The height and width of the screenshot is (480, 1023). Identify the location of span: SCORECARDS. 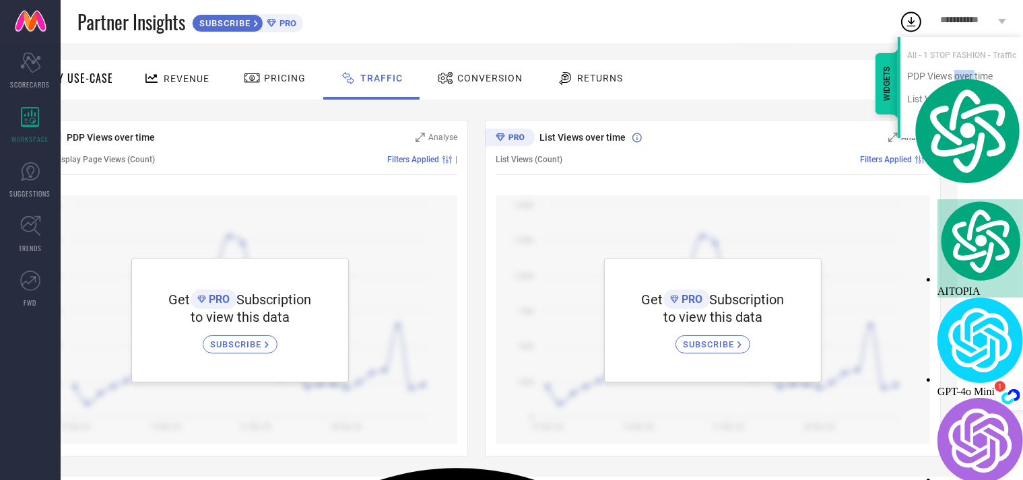
(30, 84).